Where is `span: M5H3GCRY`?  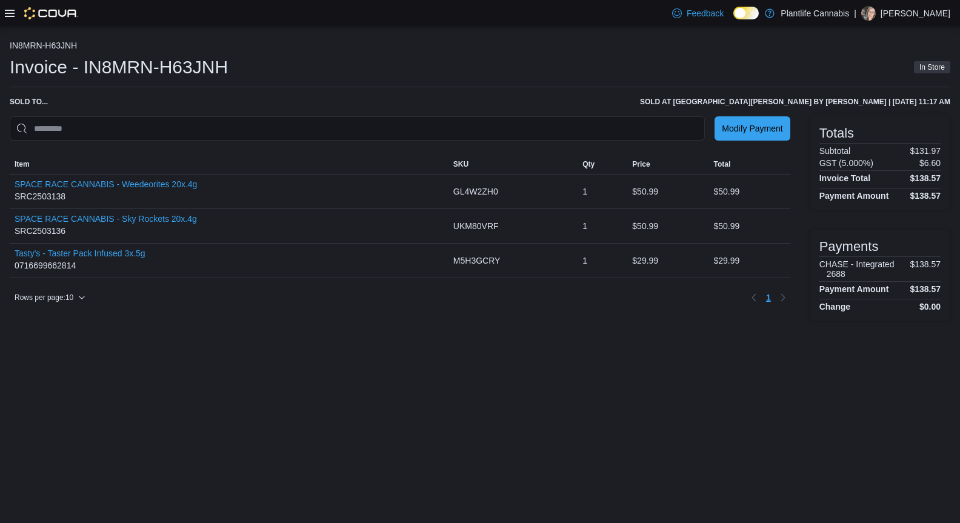 span: M5H3GCRY is located at coordinates (477, 261).